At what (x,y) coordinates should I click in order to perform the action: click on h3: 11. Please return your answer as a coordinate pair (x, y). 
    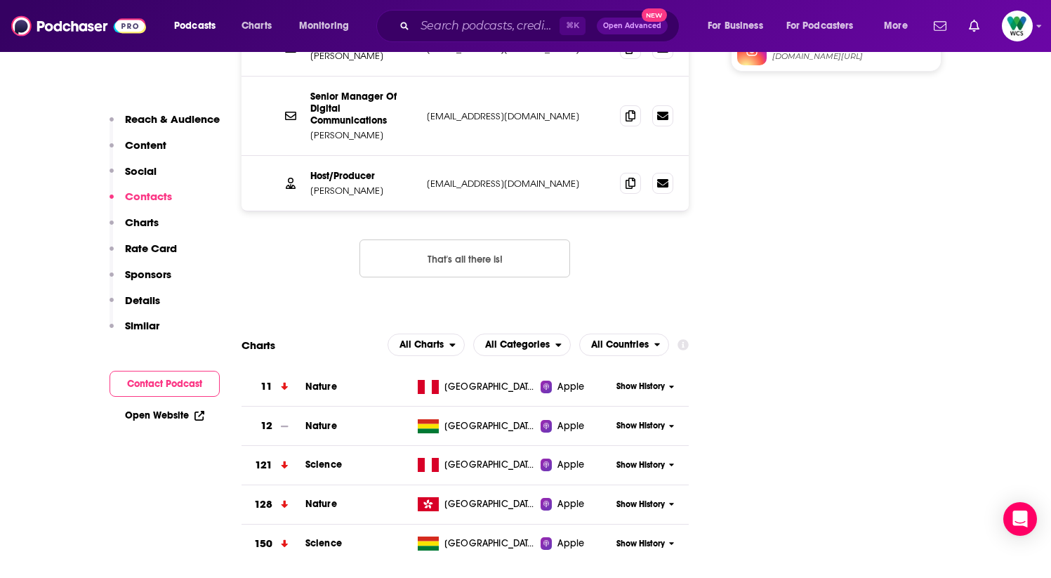
    Looking at the image, I should click on (266, 386).